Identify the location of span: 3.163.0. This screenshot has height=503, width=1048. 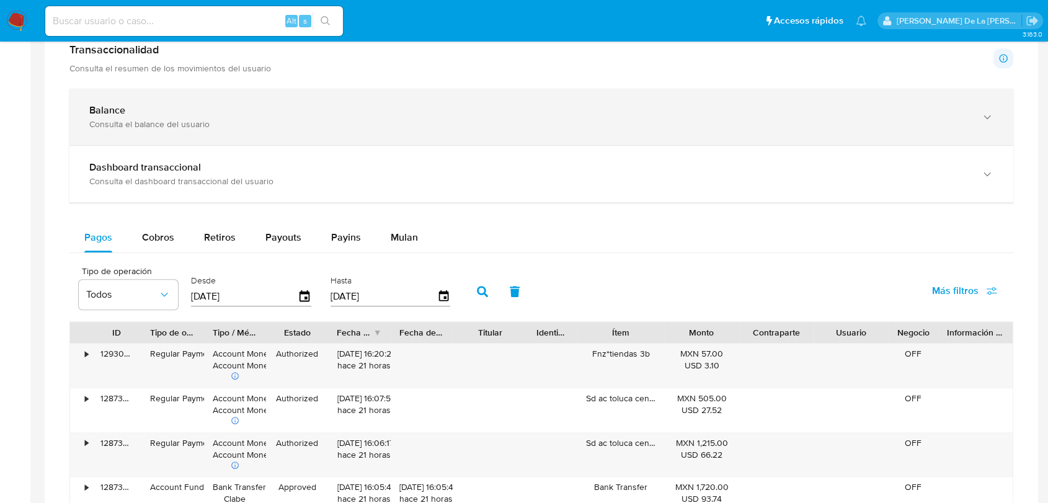
(1032, 34).